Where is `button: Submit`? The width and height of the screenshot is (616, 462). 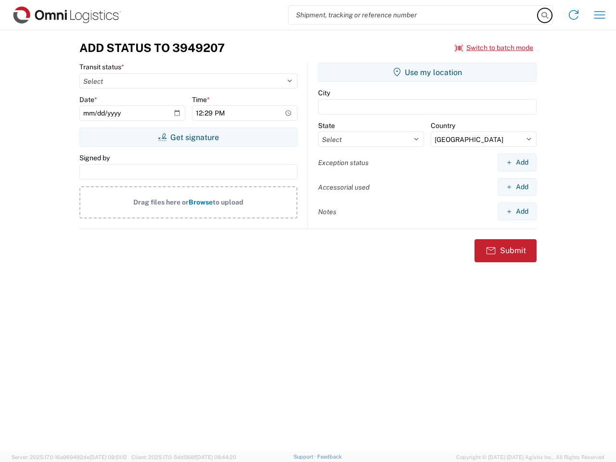
button: Submit is located at coordinates (506, 251).